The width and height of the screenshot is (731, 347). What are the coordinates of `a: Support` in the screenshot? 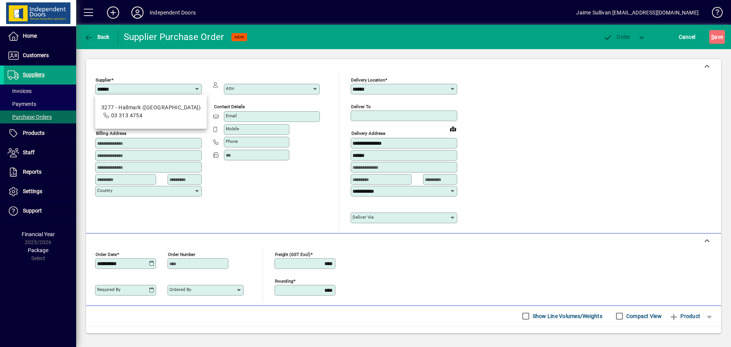 It's located at (40, 211).